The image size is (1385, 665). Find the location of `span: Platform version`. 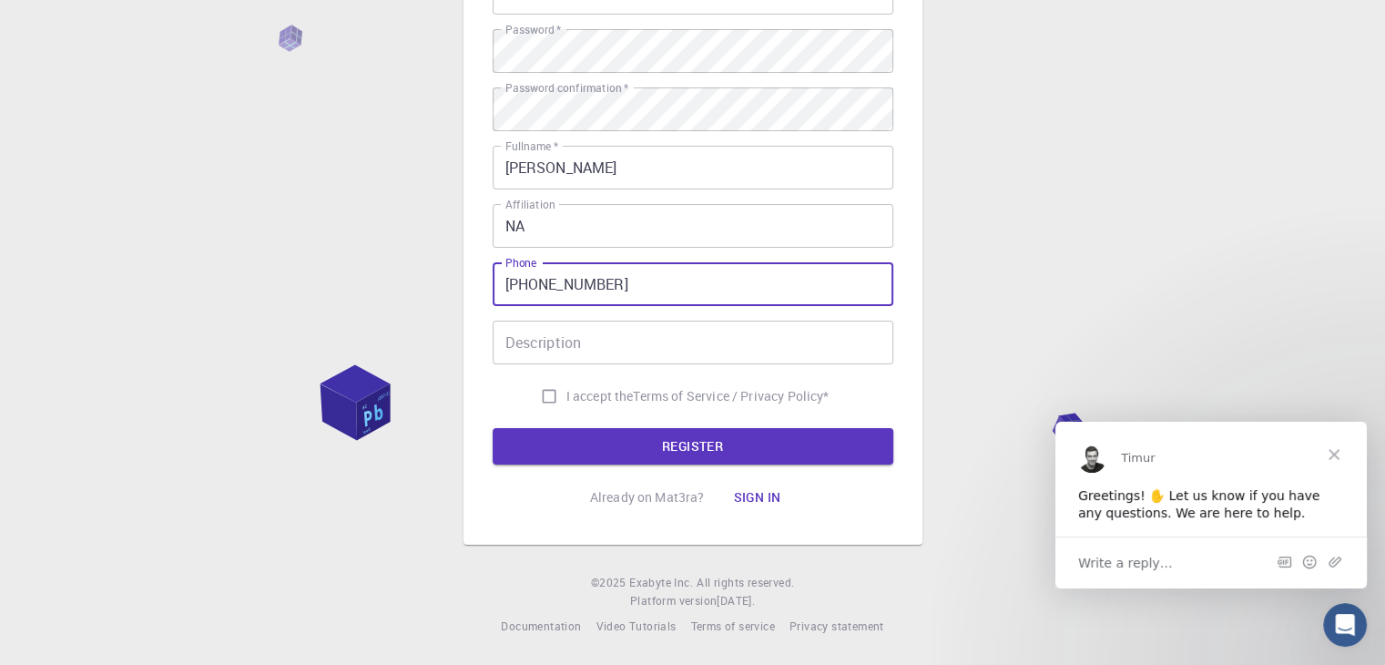

span: Platform version is located at coordinates (673, 601).